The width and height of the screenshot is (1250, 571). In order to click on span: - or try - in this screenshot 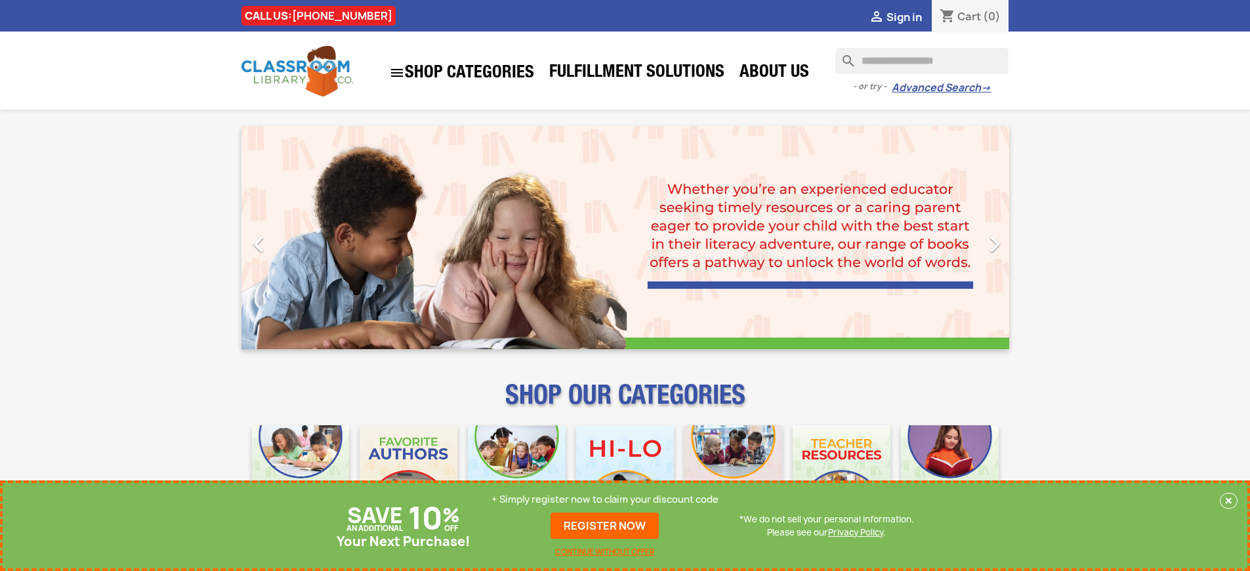, I will do `click(872, 87)`.